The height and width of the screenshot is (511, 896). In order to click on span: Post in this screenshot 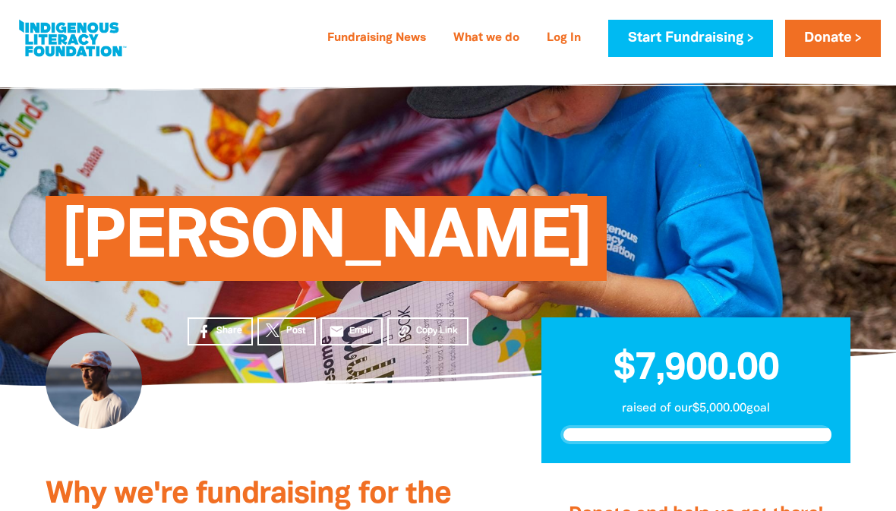, I will do `click(295, 331)`.